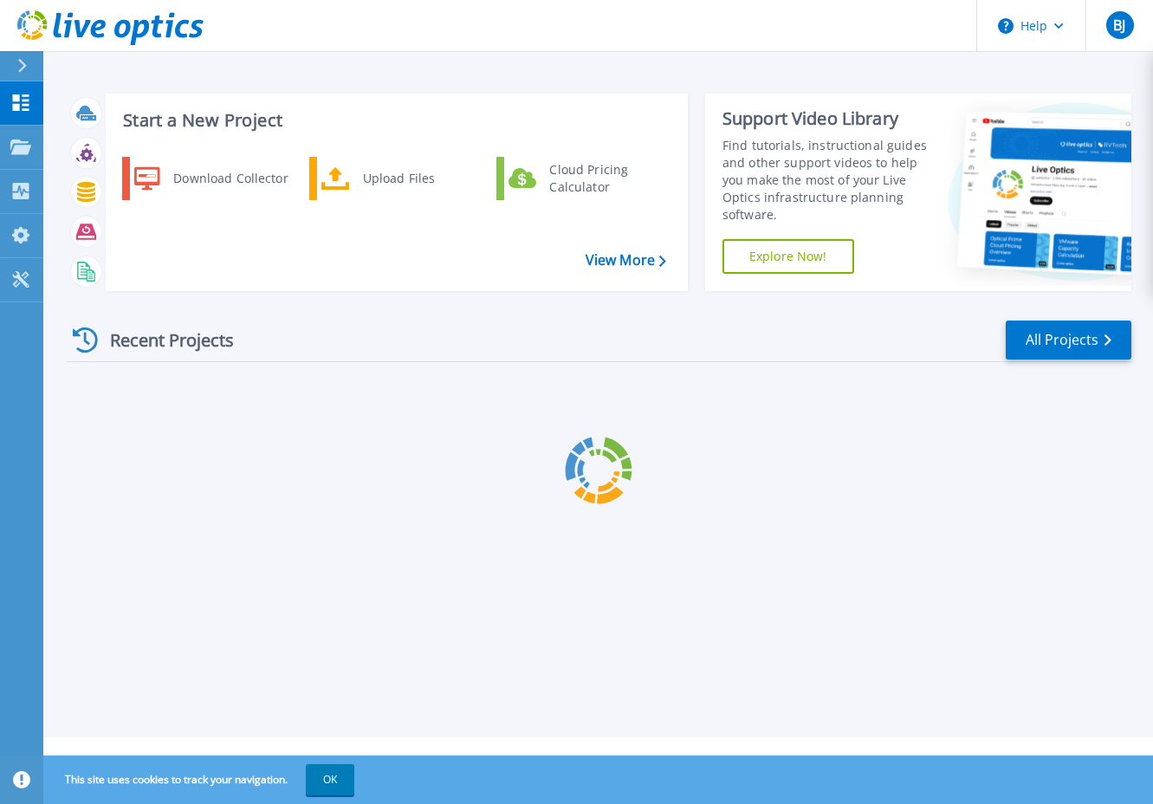 The image size is (1153, 804). What do you see at coordinates (585, 178) in the screenshot?
I see `a: Cloud Pricing Calculator` at bounding box center [585, 178].